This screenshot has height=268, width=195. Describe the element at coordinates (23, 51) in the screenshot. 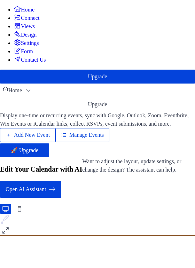

I see `a: Form` at that location.